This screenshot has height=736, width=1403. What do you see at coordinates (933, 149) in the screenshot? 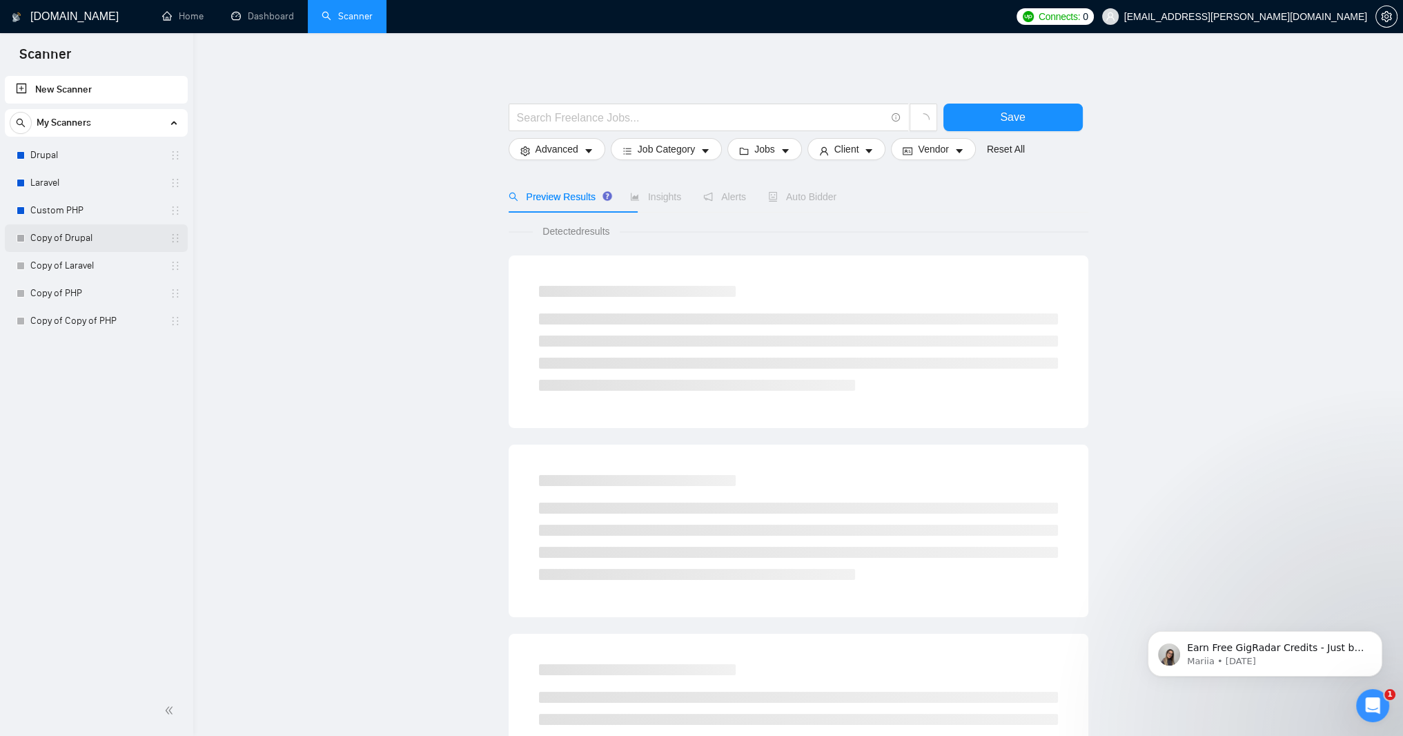
I see `span: Vendor` at bounding box center [933, 149].